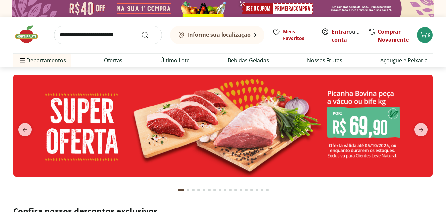 This screenshot has width=446, height=212. Describe the element at coordinates (113, 60) in the screenshot. I see `a: Ofertas` at that location.